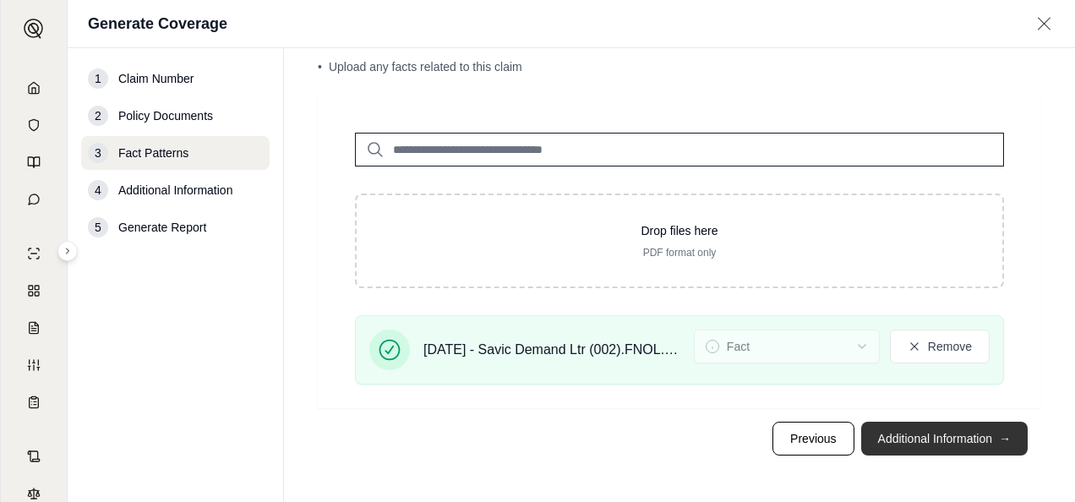 This screenshot has width=1075, height=502. I want to click on button: Remove, so click(940, 346).